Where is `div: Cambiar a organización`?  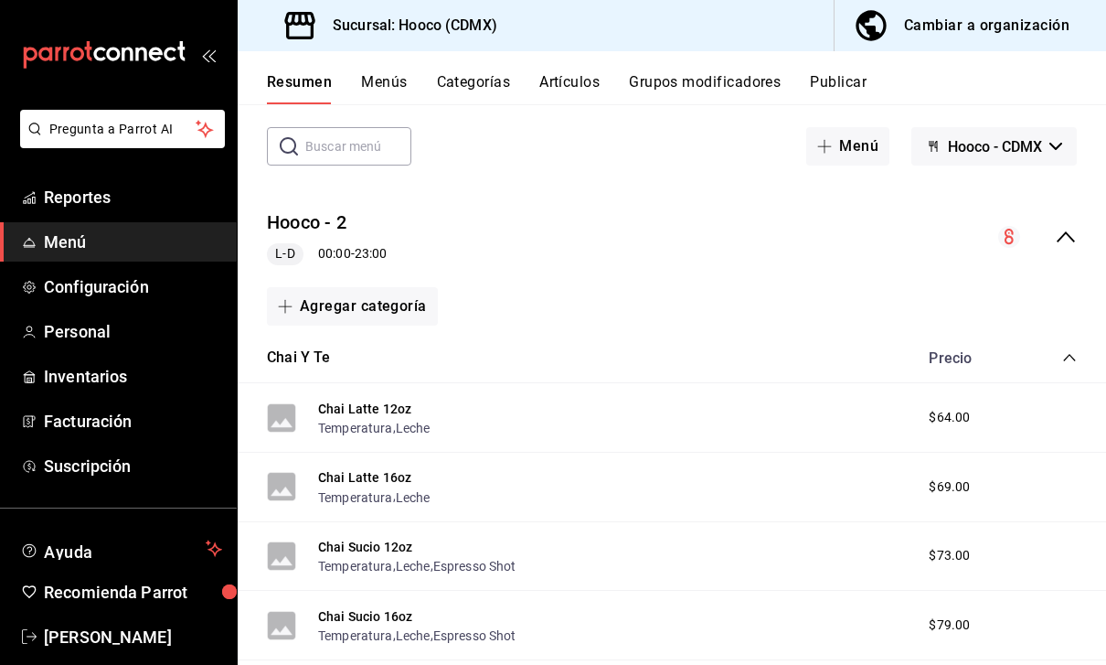
div: Cambiar a organización is located at coordinates (986, 26).